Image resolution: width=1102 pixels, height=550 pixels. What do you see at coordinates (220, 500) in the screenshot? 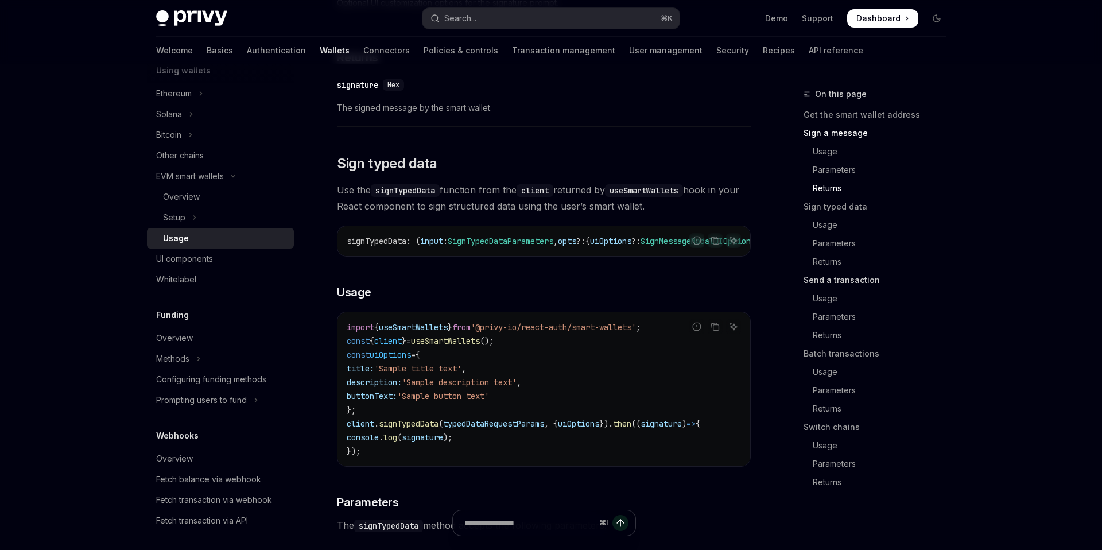
I see `a: Fetch transaction via webhook` at bounding box center [220, 500].